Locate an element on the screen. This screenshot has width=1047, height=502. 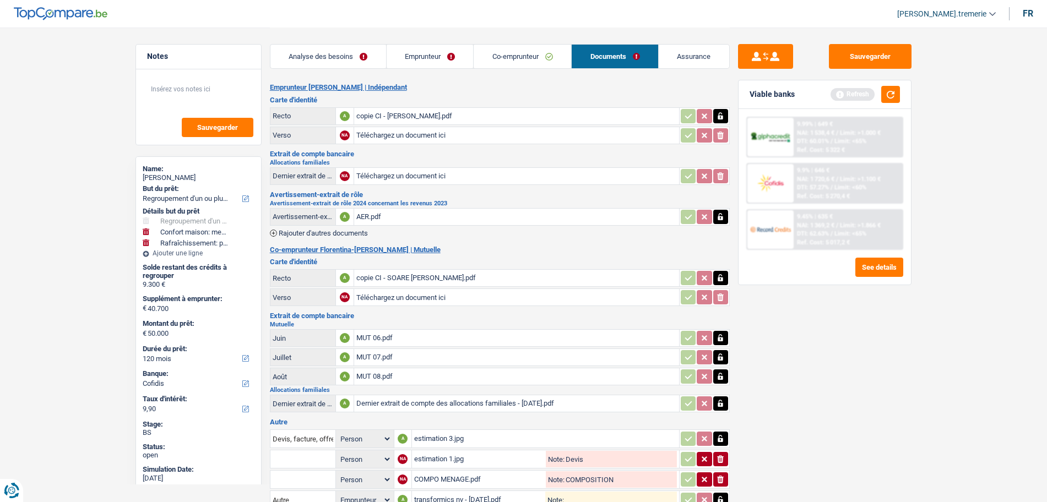
div: Août is located at coordinates (303, 377).